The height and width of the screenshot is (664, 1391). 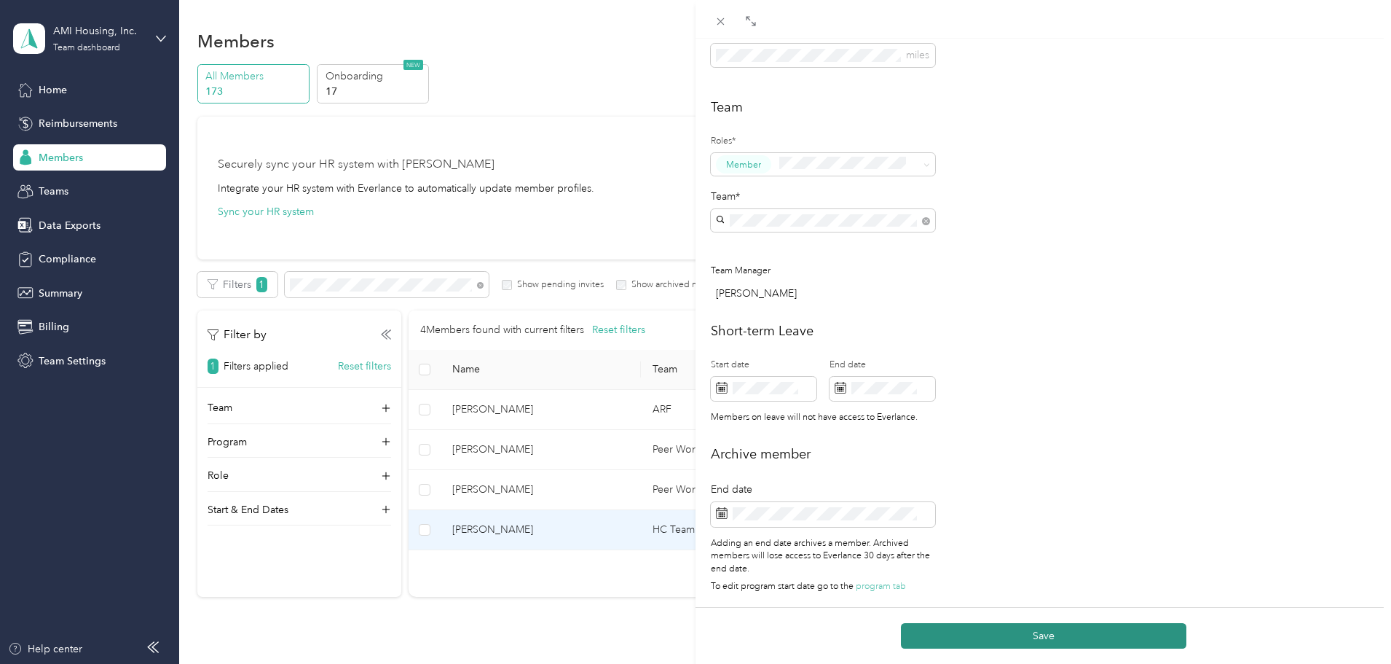 What do you see at coordinates (823, 564) in the screenshot?
I see `div: Adding an end date archives a member. Archived members will lose access to Everlance 30 days afte...` at bounding box center [823, 564].